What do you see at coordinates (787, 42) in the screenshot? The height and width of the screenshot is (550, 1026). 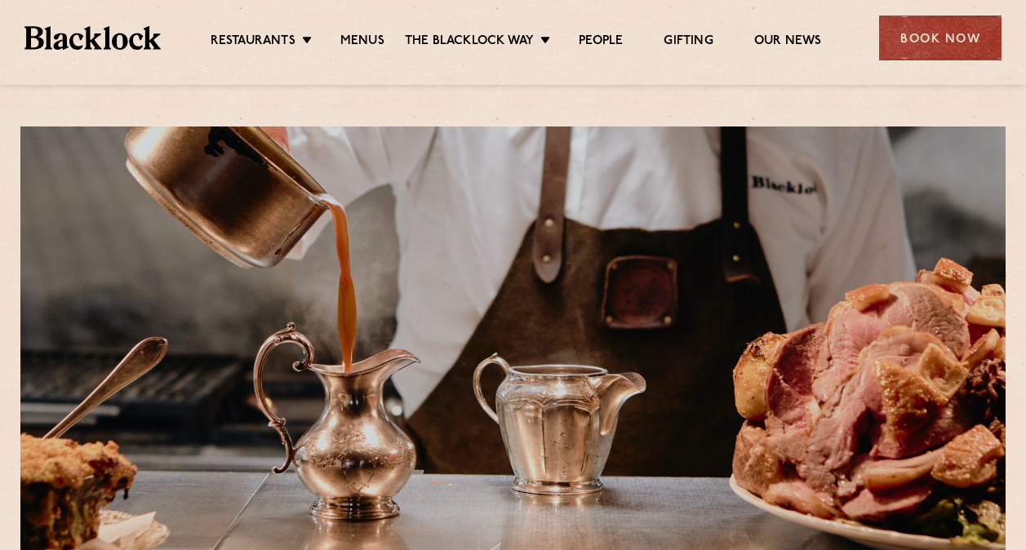 I see `a: Our News` at bounding box center [787, 42].